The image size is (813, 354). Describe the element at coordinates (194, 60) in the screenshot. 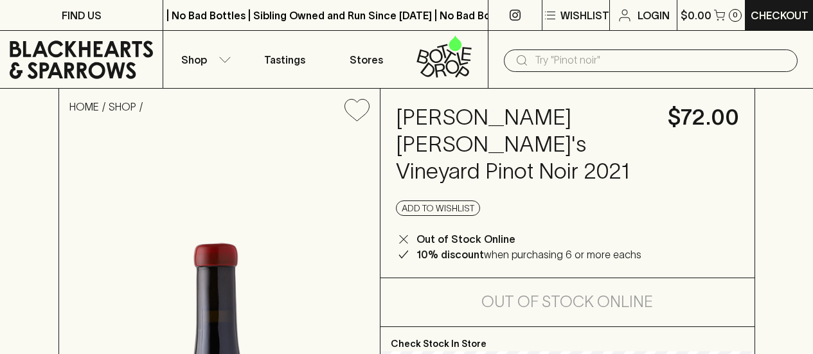

I see `p: Shop` at that location.